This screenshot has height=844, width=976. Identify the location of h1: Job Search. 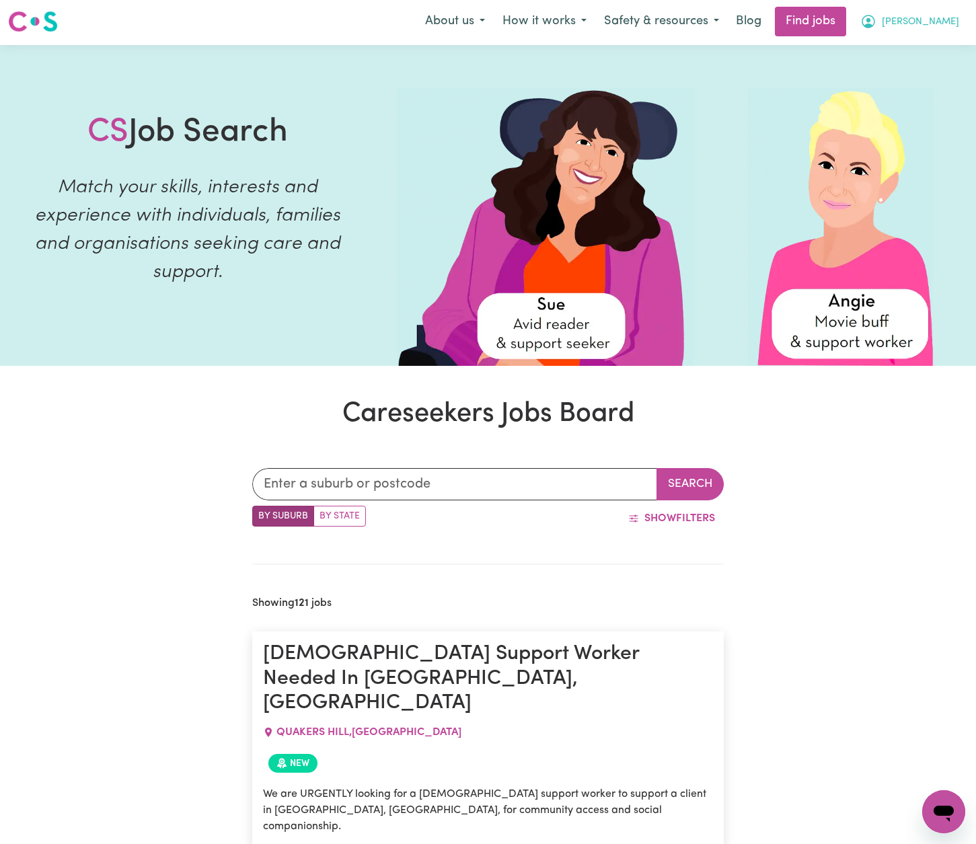
(188, 133).